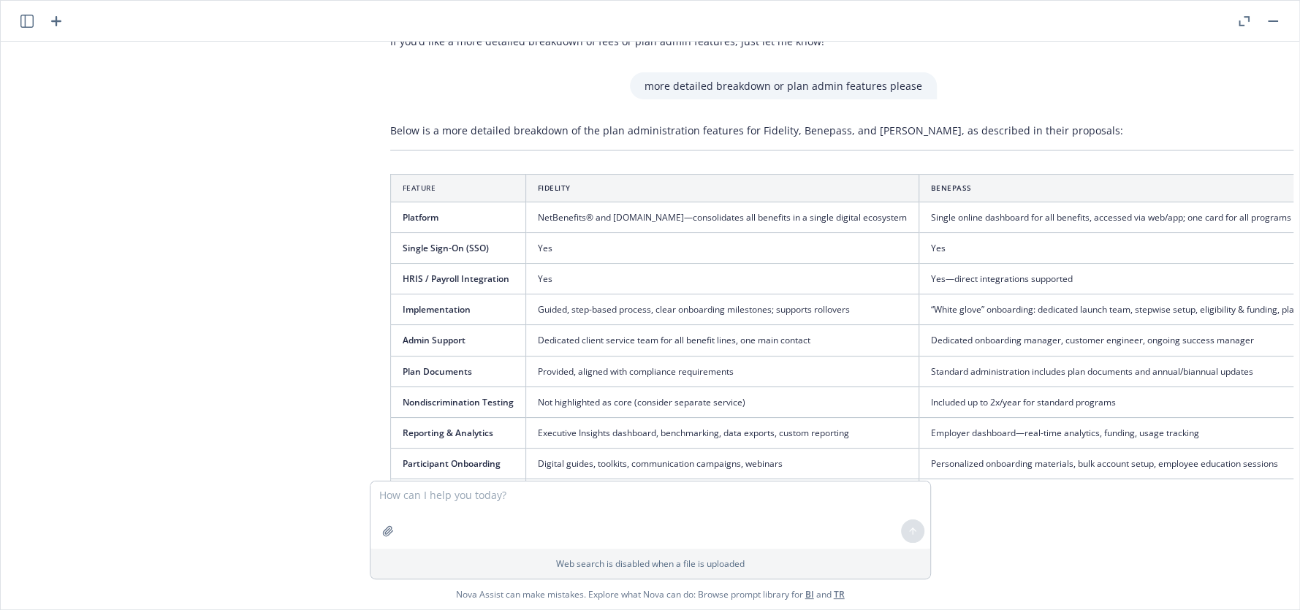 The width and height of the screenshot is (1300, 610). I want to click on span: Platform, so click(420, 217).